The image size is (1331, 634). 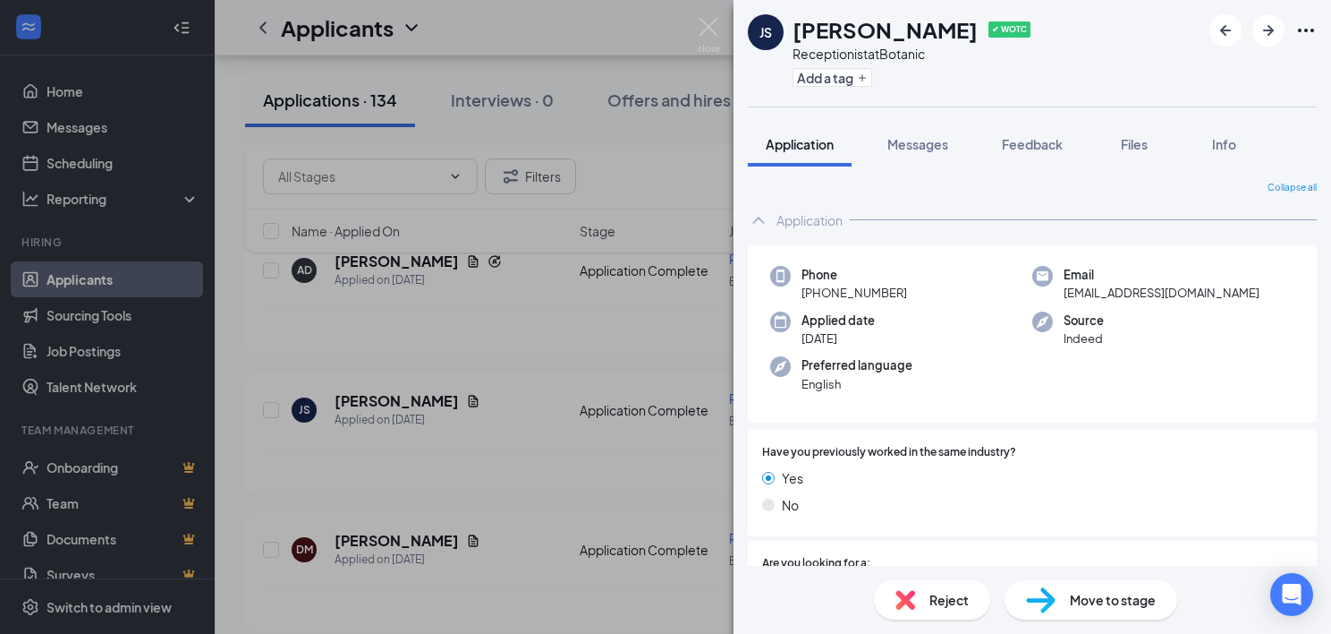 What do you see at coordinates (1009, 30) in the screenshot?
I see `span: ✔ WOTC` at bounding box center [1009, 30].